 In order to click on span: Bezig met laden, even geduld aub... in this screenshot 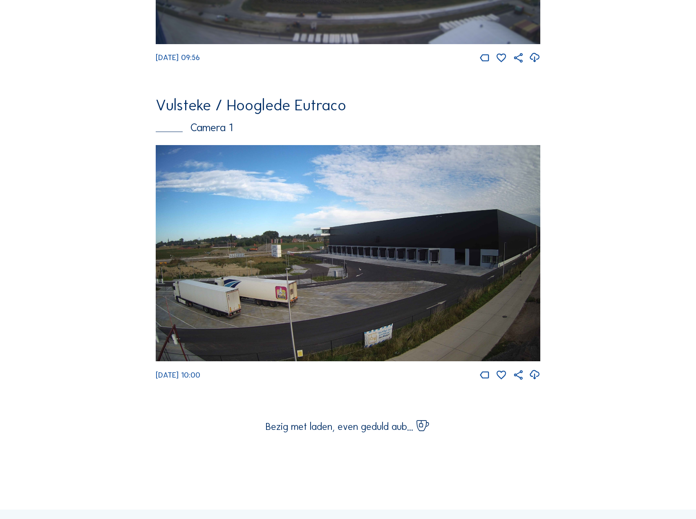, I will do `click(339, 426)`.